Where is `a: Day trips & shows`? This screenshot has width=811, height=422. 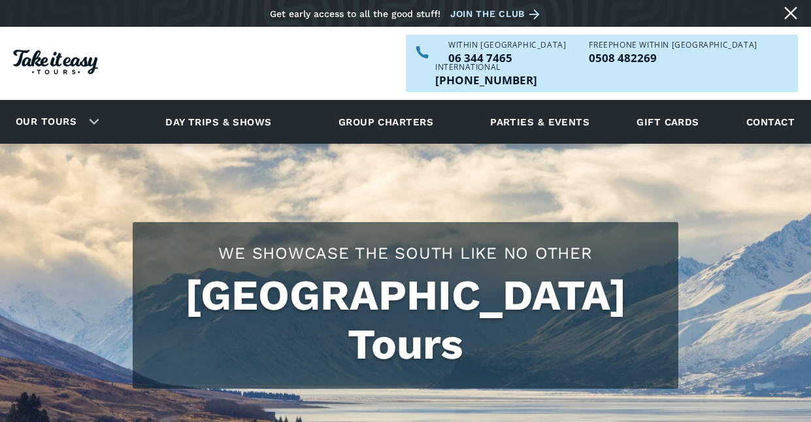 a: Day trips & shows is located at coordinates (218, 122).